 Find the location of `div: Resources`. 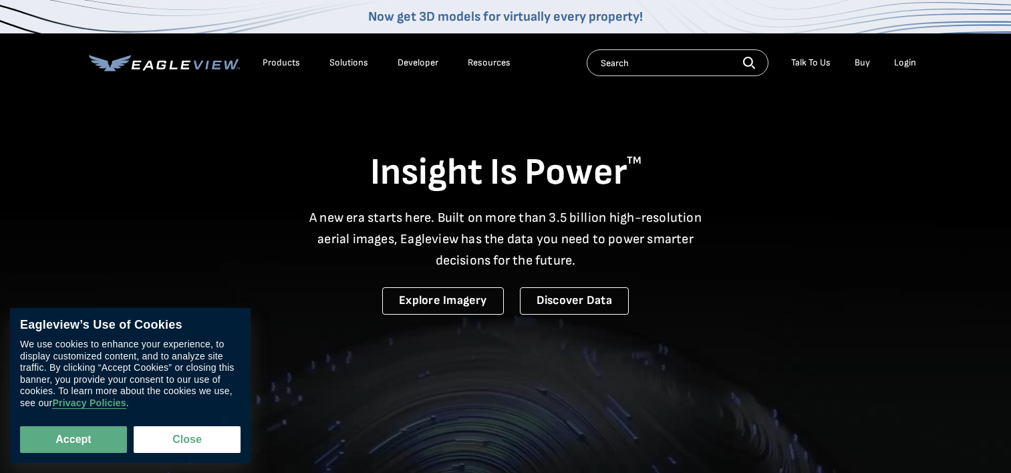

div: Resources is located at coordinates (489, 63).